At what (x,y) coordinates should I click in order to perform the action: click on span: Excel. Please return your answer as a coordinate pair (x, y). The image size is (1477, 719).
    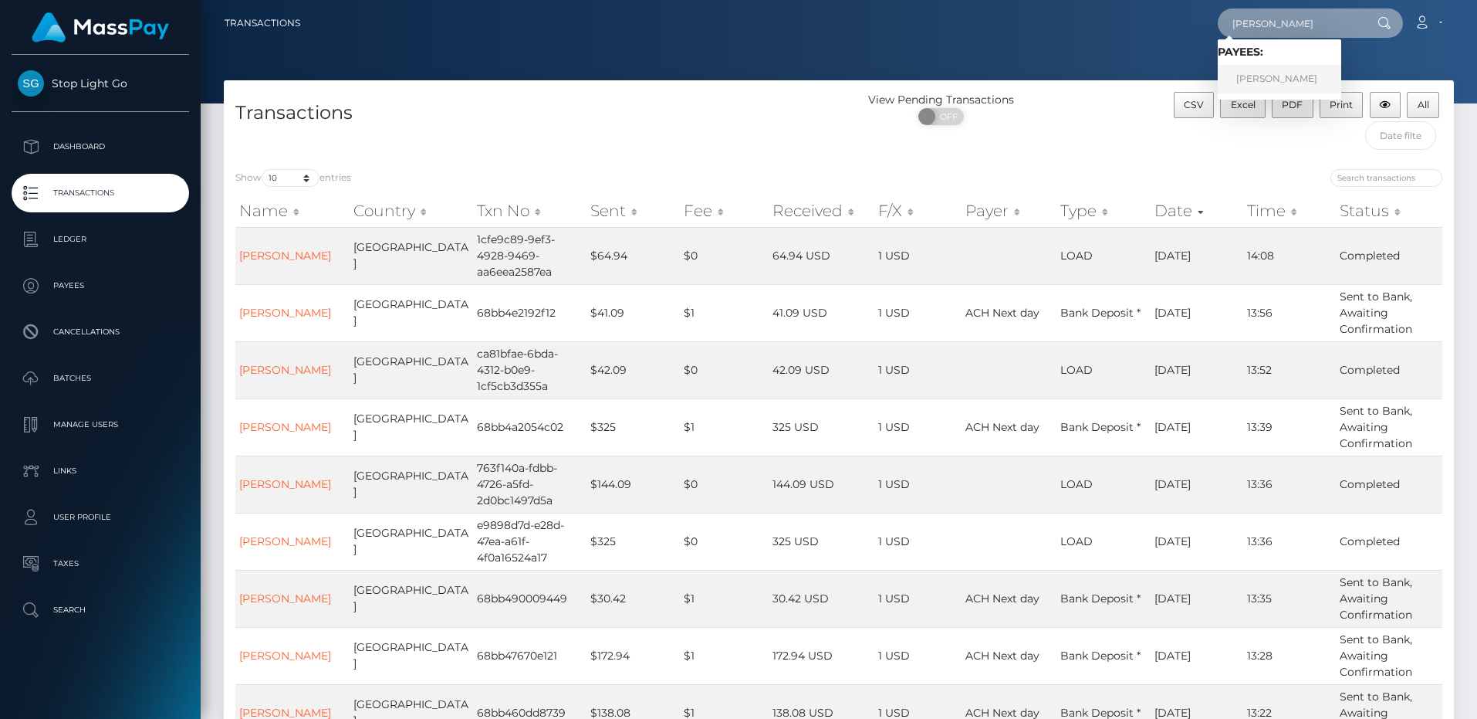
    Looking at the image, I should click on (1244, 104).